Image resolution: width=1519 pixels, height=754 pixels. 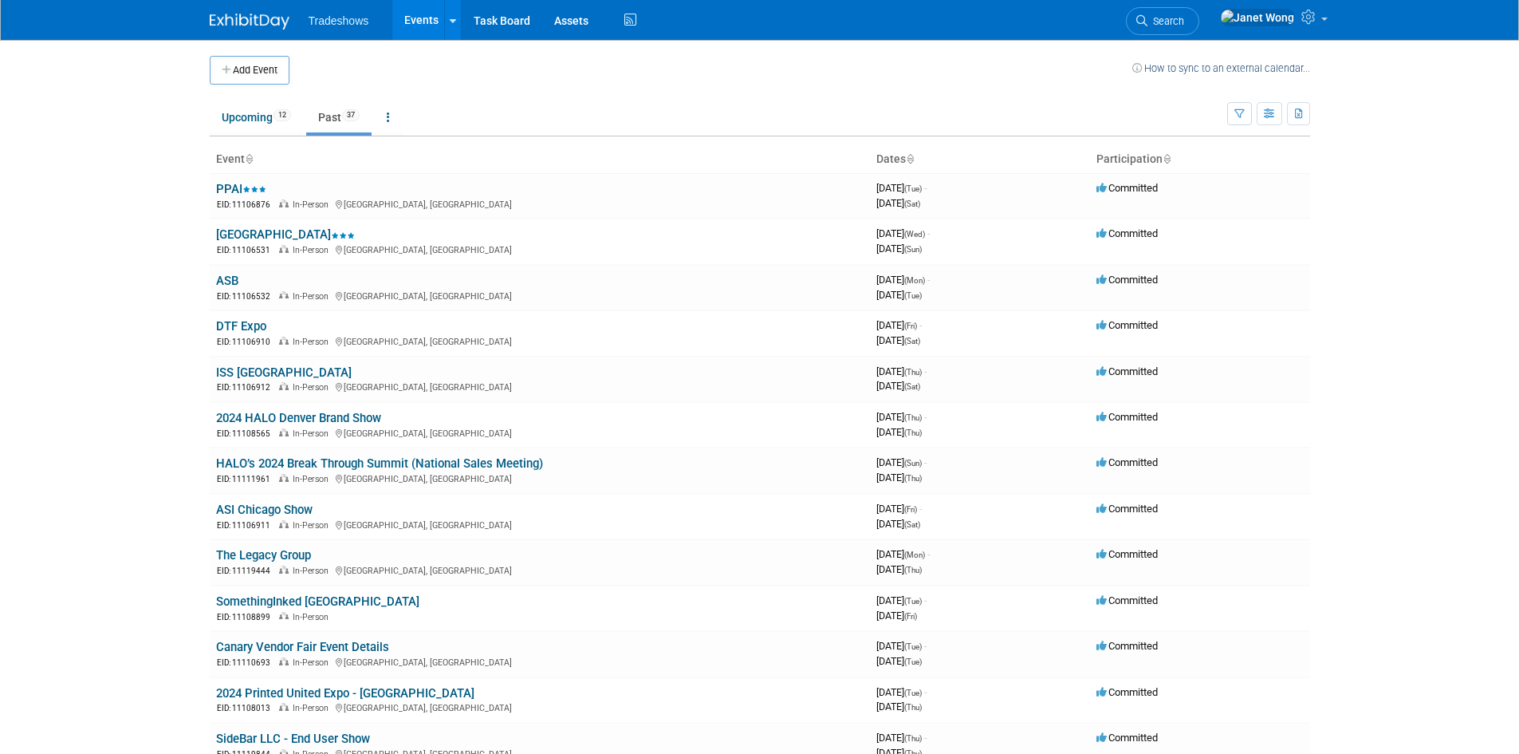 I want to click on a: The Legacy Group, so click(x=263, y=555).